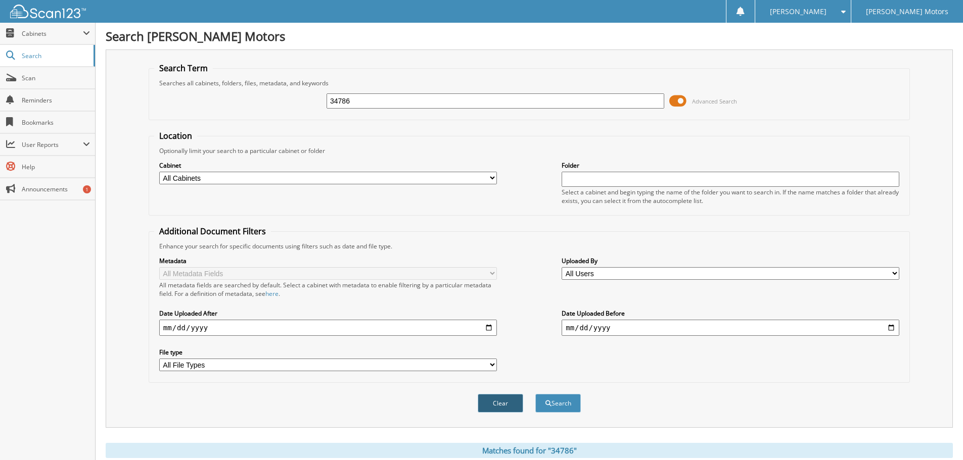 This screenshot has height=460, width=963. Describe the element at coordinates (328, 313) in the screenshot. I see `label: Date Uploaded After` at that location.